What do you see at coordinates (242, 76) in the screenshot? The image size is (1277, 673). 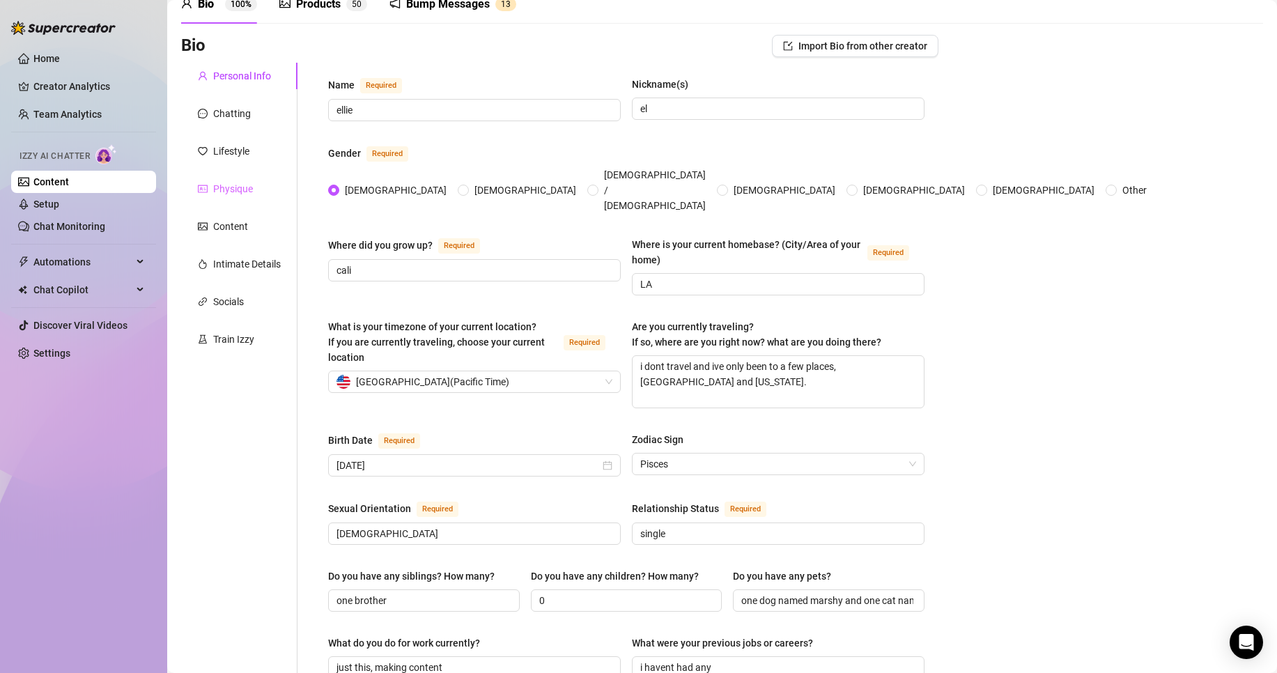 I see `div: Personal Info` at bounding box center [242, 76].